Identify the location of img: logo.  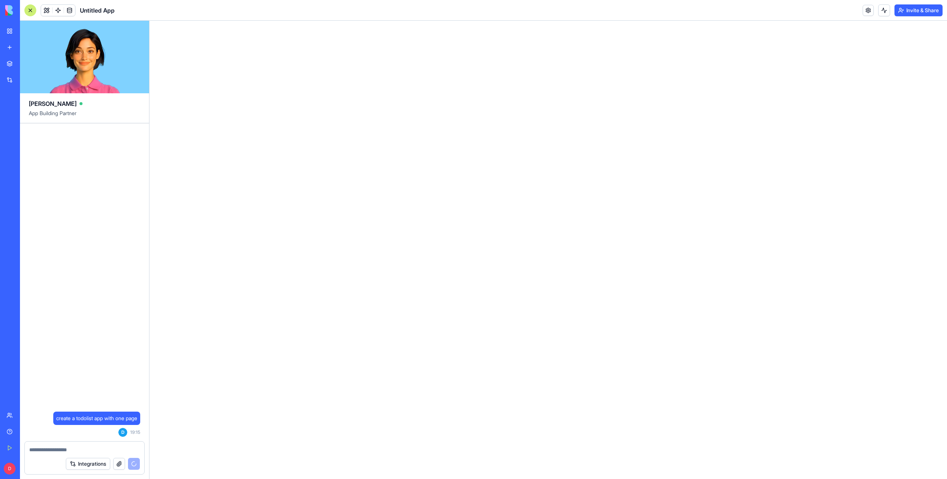
(28, 10).